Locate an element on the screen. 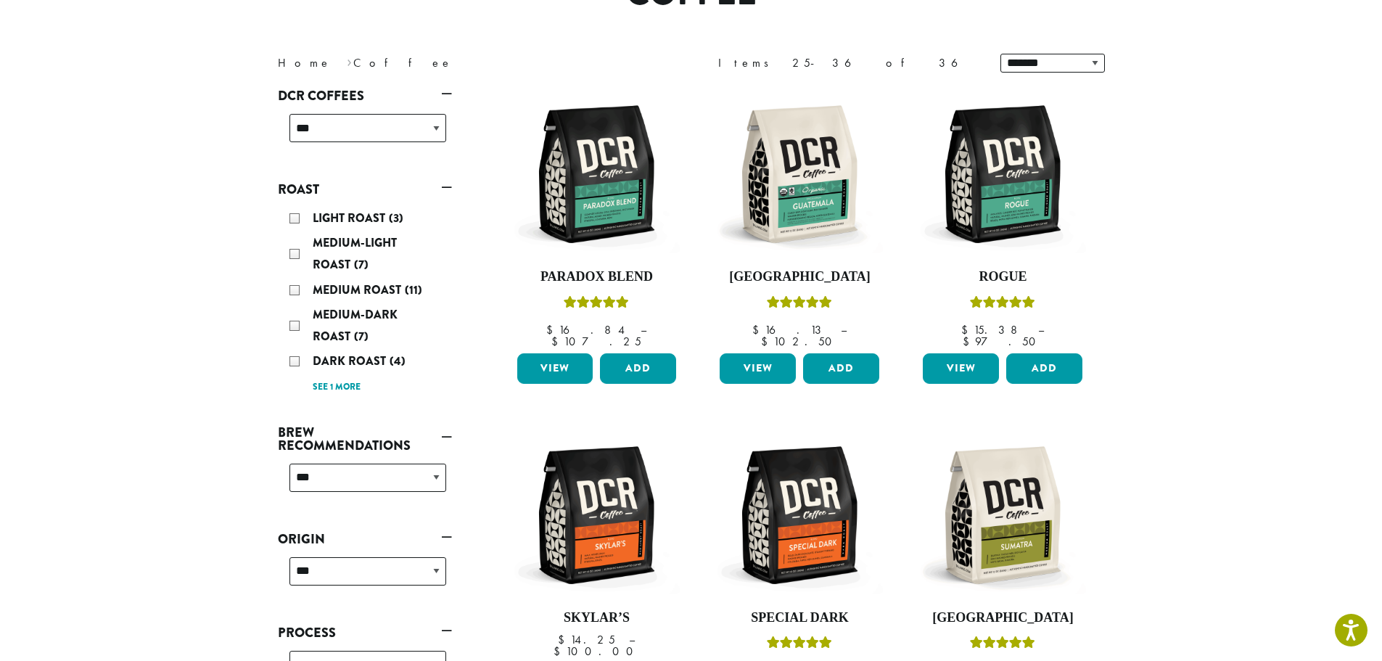 The height and width of the screenshot is (661, 1382). a: Home is located at coordinates (305, 62).